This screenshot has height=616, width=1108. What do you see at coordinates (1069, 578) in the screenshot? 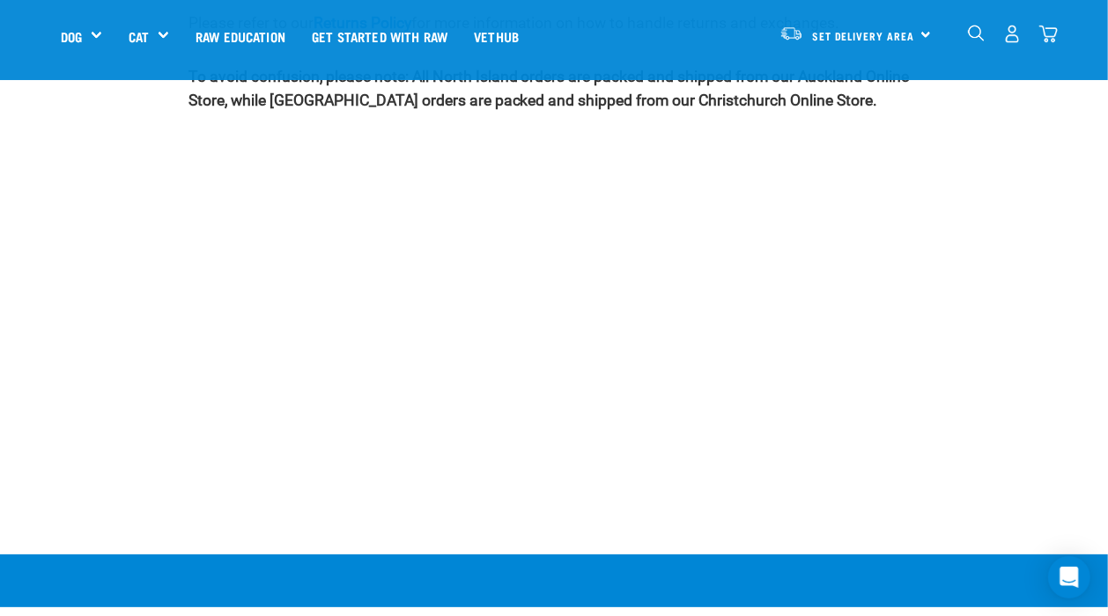
I see `div: Open Intercom Messenger` at bounding box center [1069, 578].